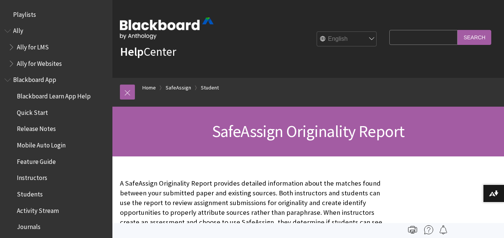 This screenshot has width=504, height=238. What do you see at coordinates (347, 39) in the screenshot?
I see `select: Site Language Selector` at bounding box center [347, 39].